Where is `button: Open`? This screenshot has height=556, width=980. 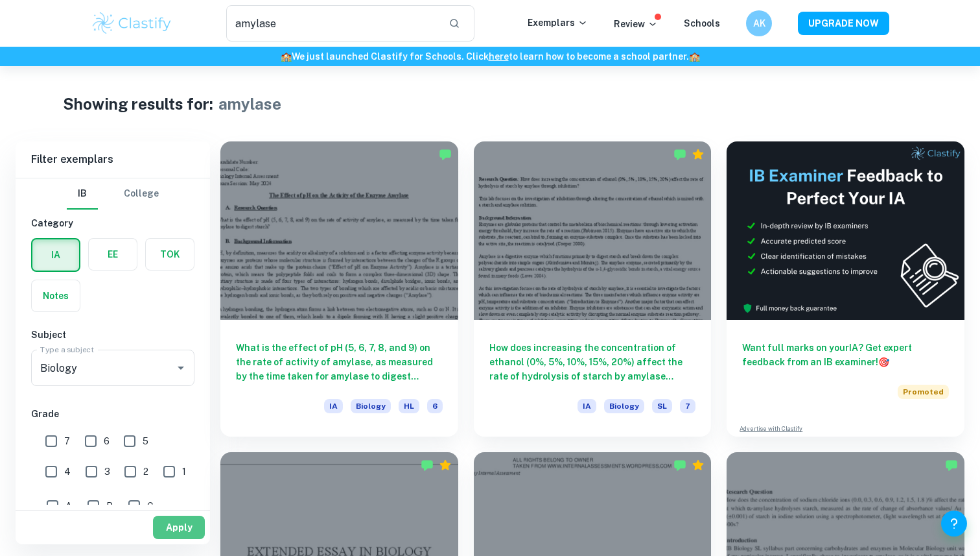 button: Open is located at coordinates (181, 368).